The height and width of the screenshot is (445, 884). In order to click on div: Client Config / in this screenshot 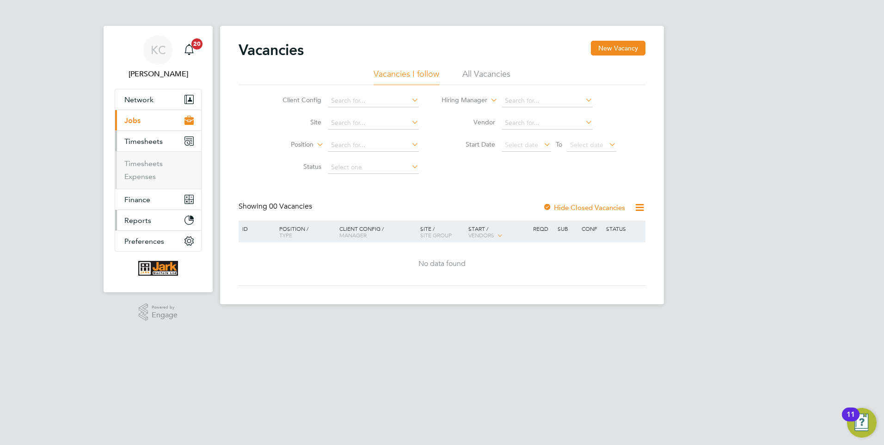, I will do `click(377, 232)`.